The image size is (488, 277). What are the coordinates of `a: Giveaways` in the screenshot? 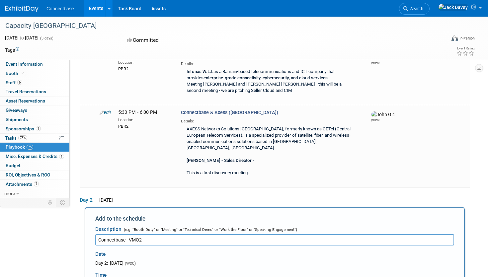 It's located at (35, 110).